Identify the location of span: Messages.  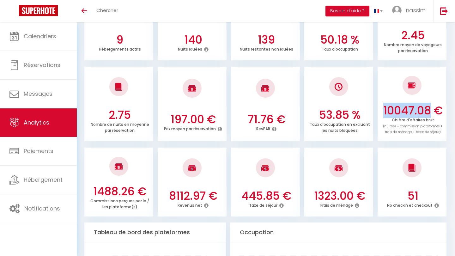
(38, 94).